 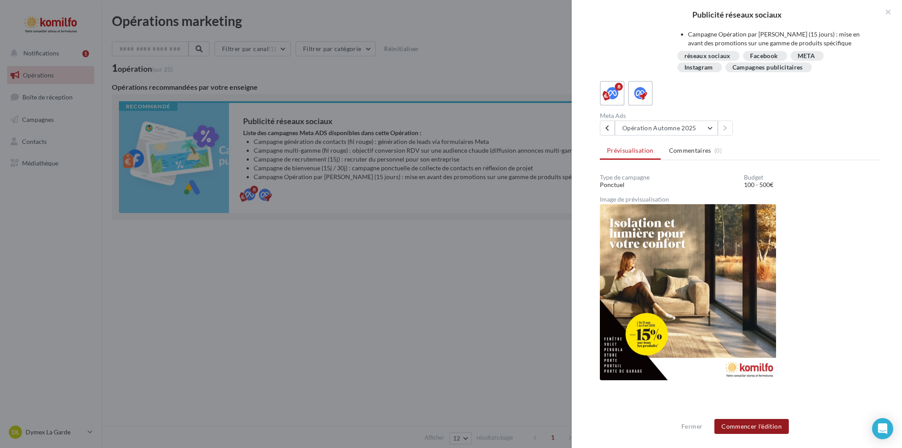 What do you see at coordinates (688, 292) in the screenshot?
I see `img: 0df348e65638c7a133e2b42d1ef67b52.jpg` at bounding box center [688, 292].